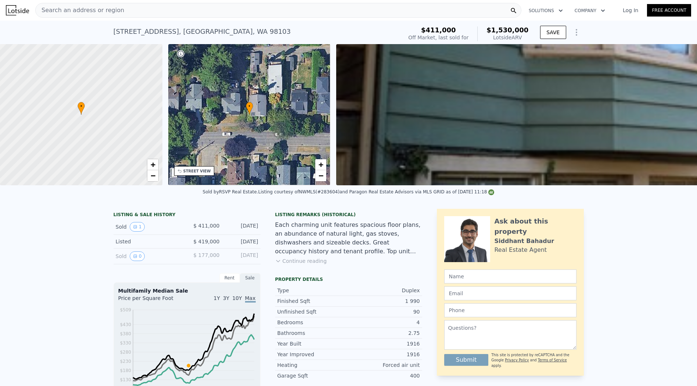 The height and width of the screenshot is (386, 697). I want to click on div: Multifamily Median Sale, so click(187, 291).